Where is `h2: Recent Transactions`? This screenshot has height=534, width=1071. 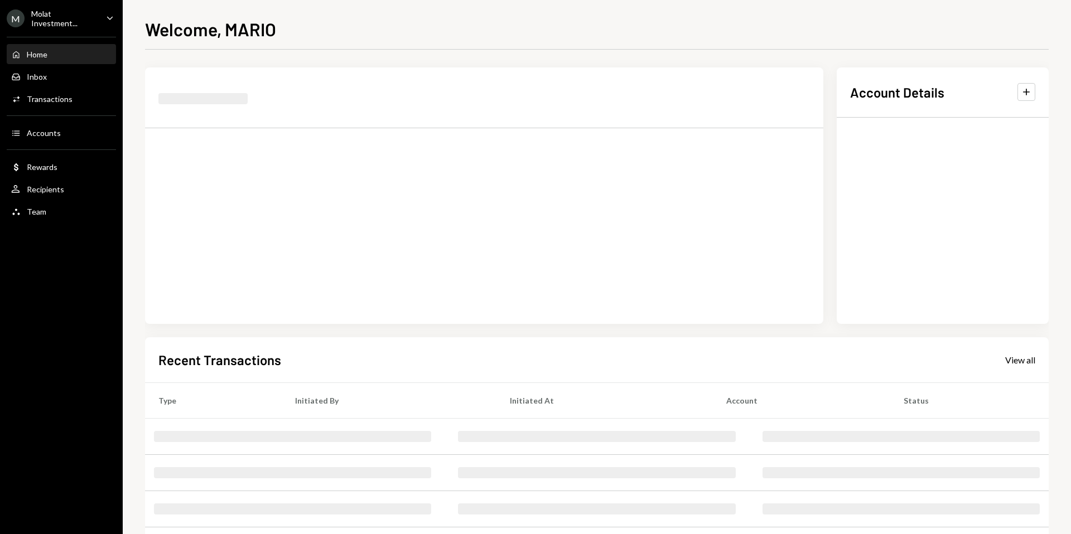
h2: Recent Transactions is located at coordinates (220, 360).